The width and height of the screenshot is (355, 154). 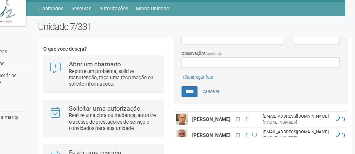 I want to click on h2: Unidade 7/331, so click(x=202, y=31).